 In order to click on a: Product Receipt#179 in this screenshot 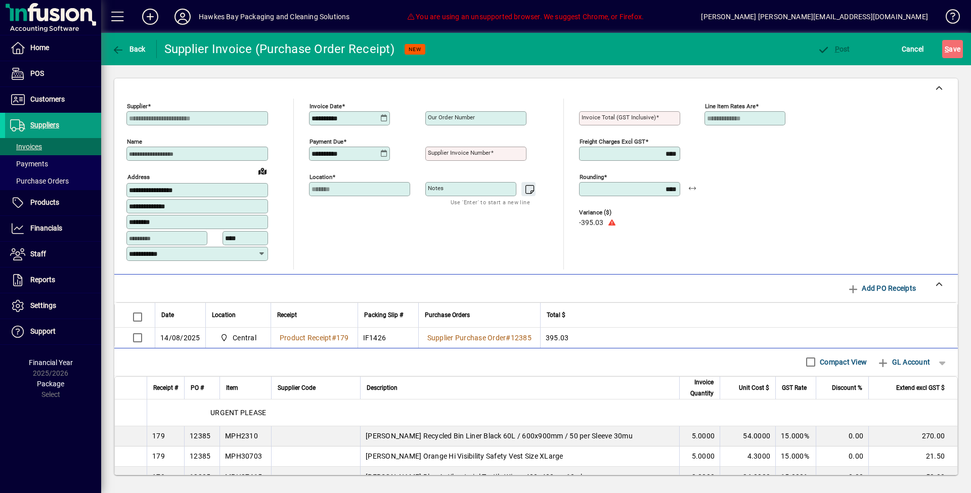, I will do `click(314, 338)`.